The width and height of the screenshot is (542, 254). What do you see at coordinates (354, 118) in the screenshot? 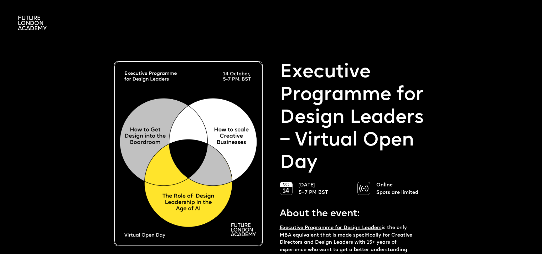
I see `p: Executive Programme for Design Leaders – Virtual Open Day` at bounding box center [354, 118].